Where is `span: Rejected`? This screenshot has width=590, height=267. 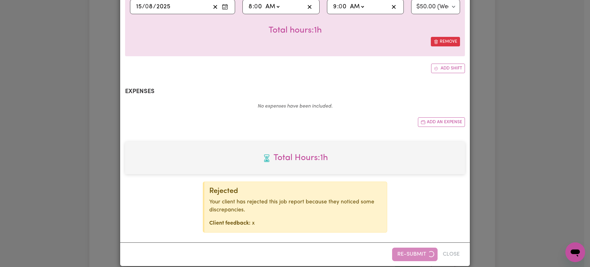 span: Rejected is located at coordinates (224, 191).